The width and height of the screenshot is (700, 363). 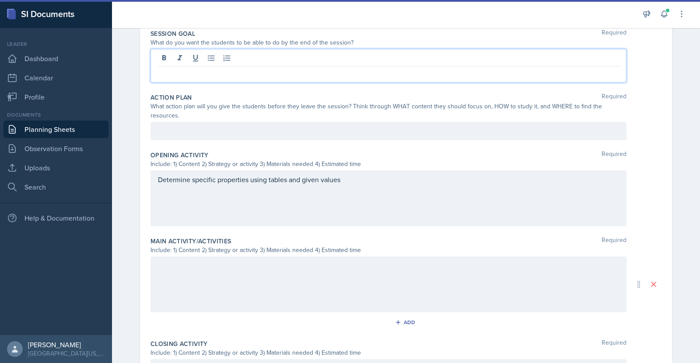 What do you see at coordinates (56, 115) in the screenshot?
I see `div: Documents` at bounding box center [56, 115].